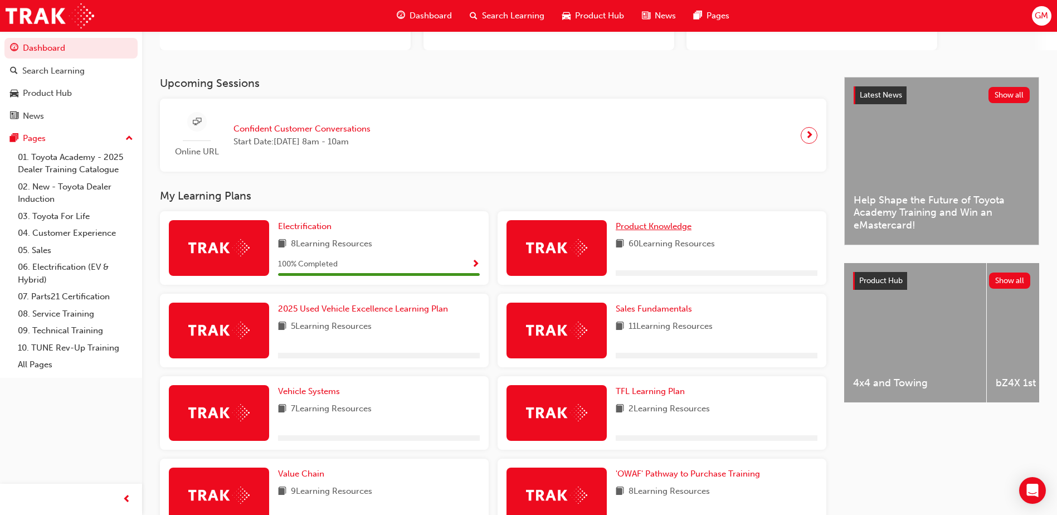  I want to click on a: search-iconSearch Learning, so click(507, 16).